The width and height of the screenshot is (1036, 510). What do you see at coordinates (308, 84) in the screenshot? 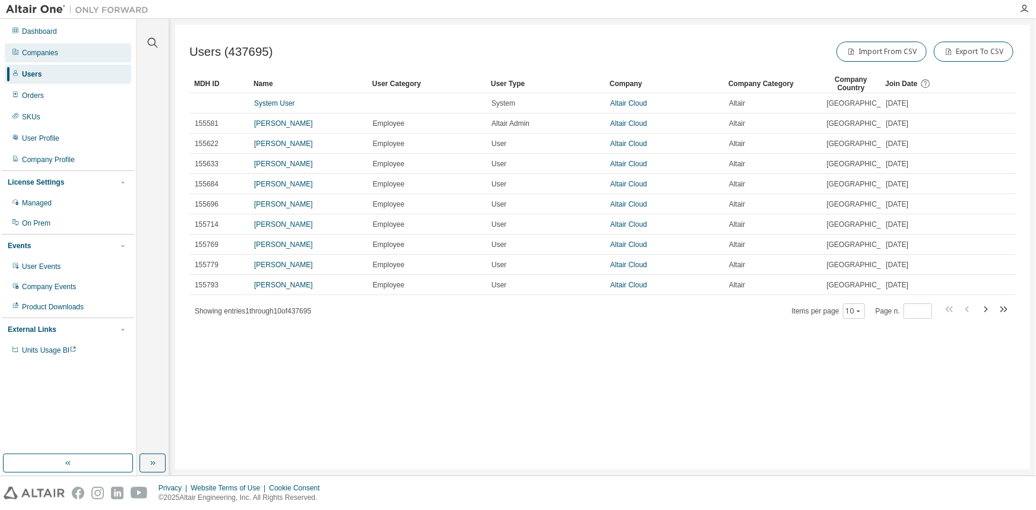
I see `div: Name` at bounding box center [308, 84].